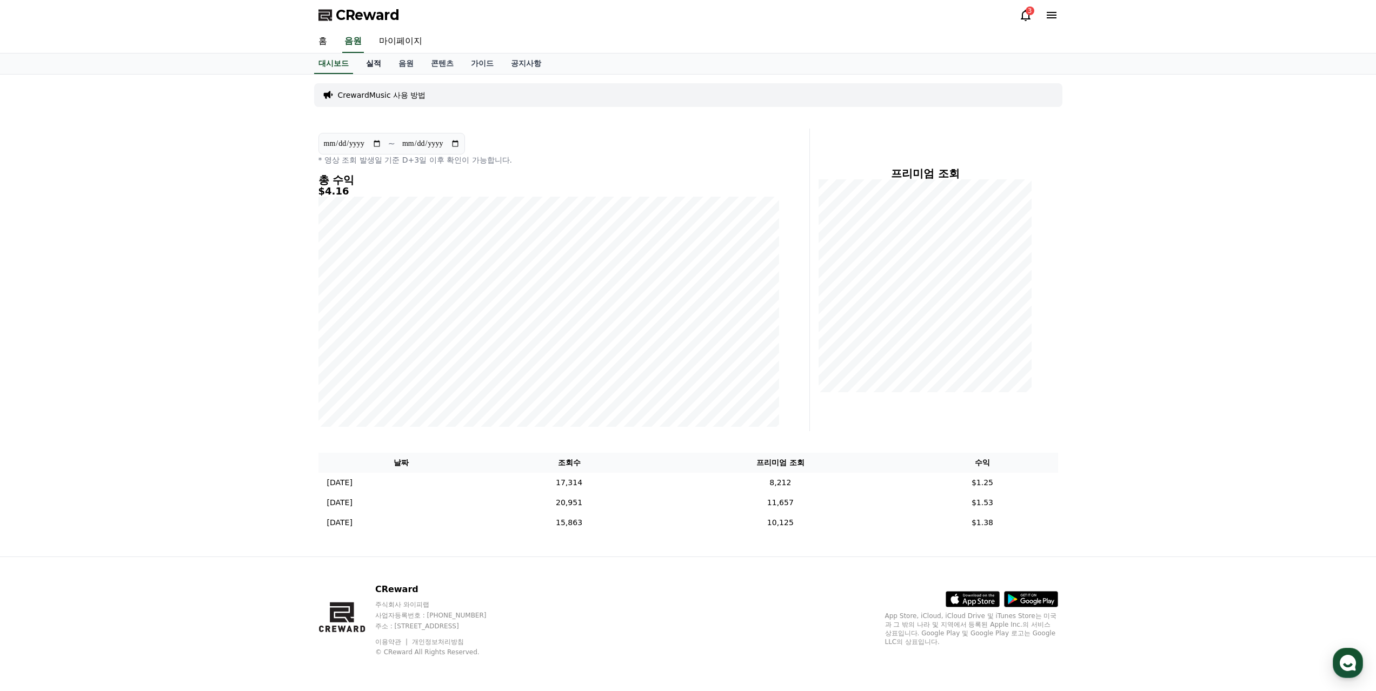  What do you see at coordinates (1026, 15) in the screenshot?
I see `a: 3` at bounding box center [1026, 15].